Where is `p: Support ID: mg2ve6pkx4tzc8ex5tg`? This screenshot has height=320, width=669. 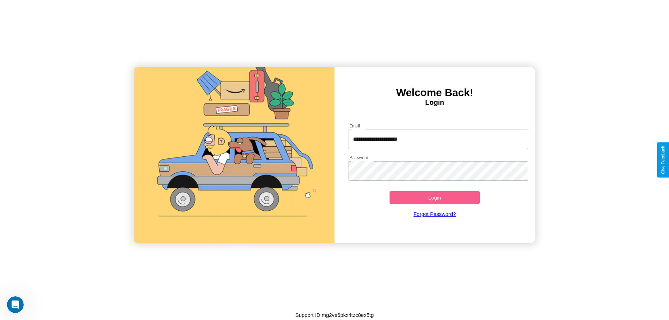 p: Support ID: mg2ve6pkx4tzc8ex5tg is located at coordinates (334, 315).